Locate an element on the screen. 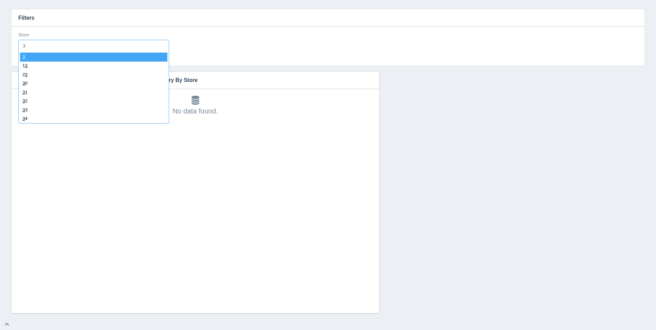 The image size is (656, 330). div: 4 is located at coordinates (94, 119).